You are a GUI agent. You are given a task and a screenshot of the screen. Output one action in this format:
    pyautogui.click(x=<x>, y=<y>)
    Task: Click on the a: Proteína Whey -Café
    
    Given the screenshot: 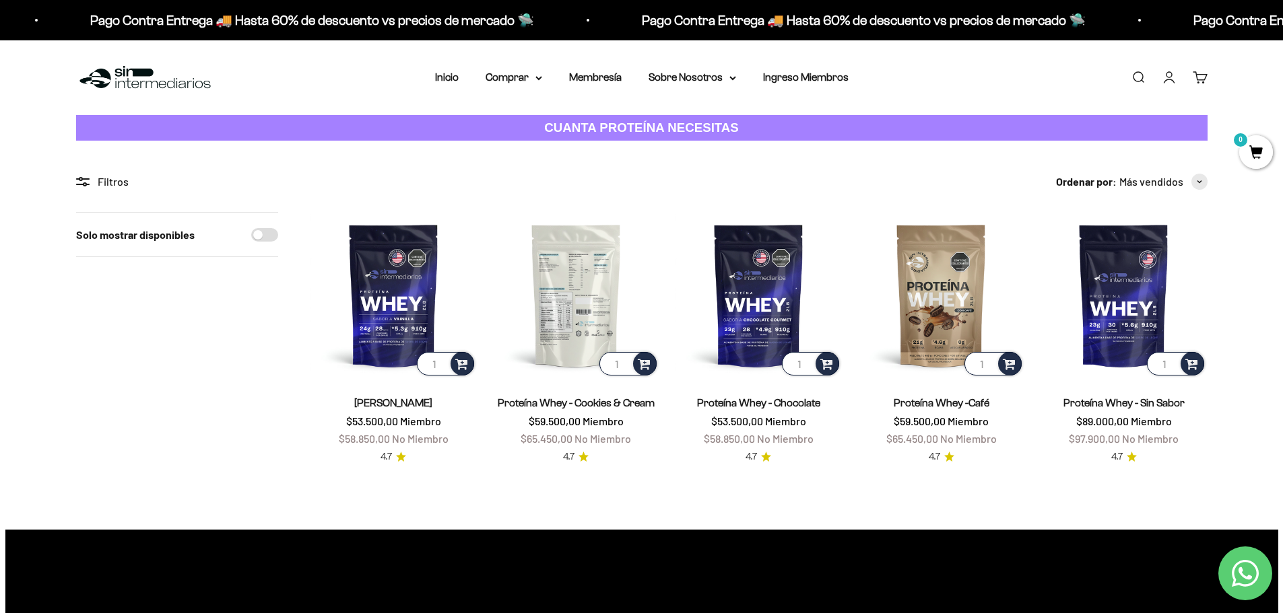 What is the action you would take?
    pyautogui.click(x=941, y=403)
    